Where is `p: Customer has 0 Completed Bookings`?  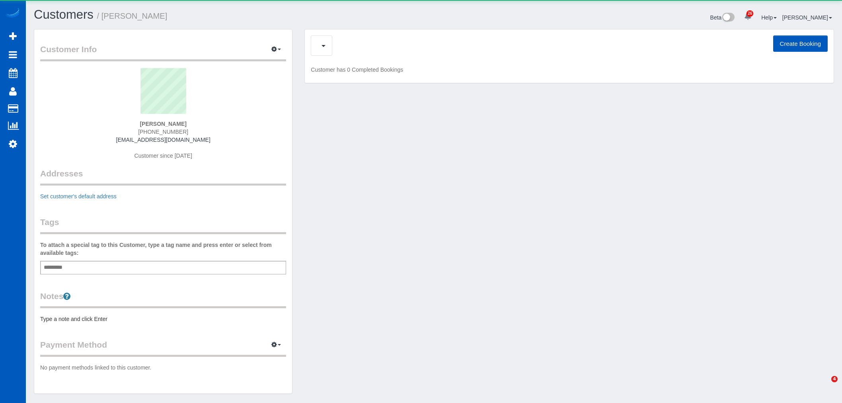
p: Customer has 0 Completed Bookings is located at coordinates (569, 70).